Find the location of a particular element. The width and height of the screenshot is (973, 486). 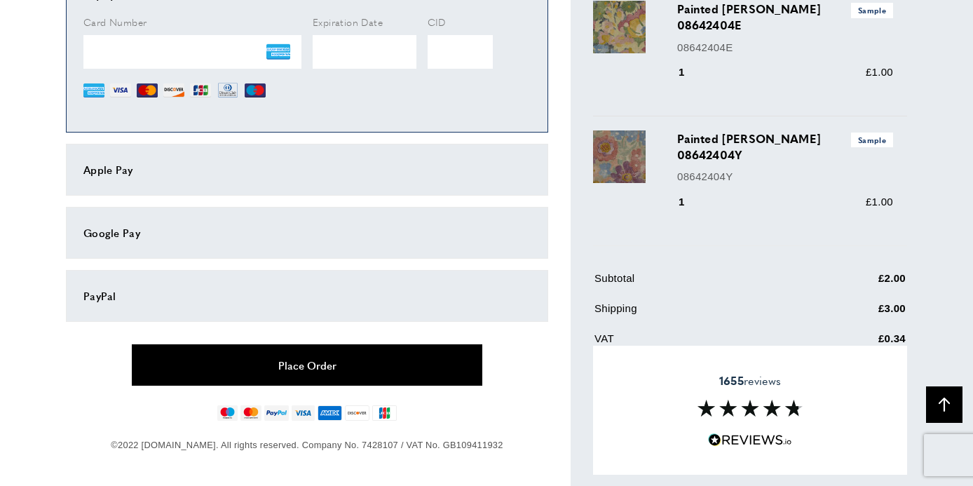

p: 08642404Y is located at coordinates (785, 177).